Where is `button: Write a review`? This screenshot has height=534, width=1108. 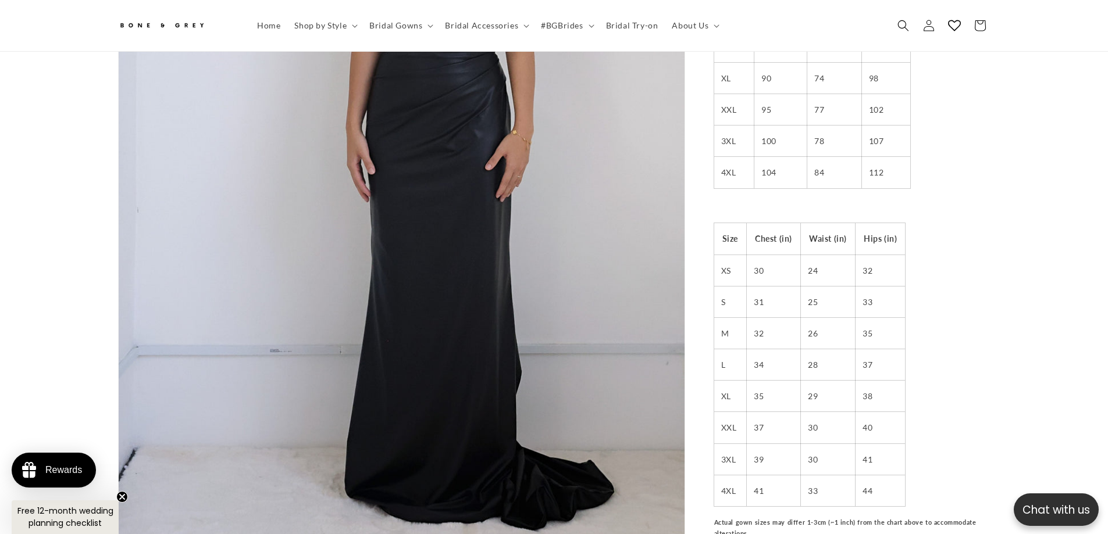 button: Write a review is located at coordinates (833, 27).